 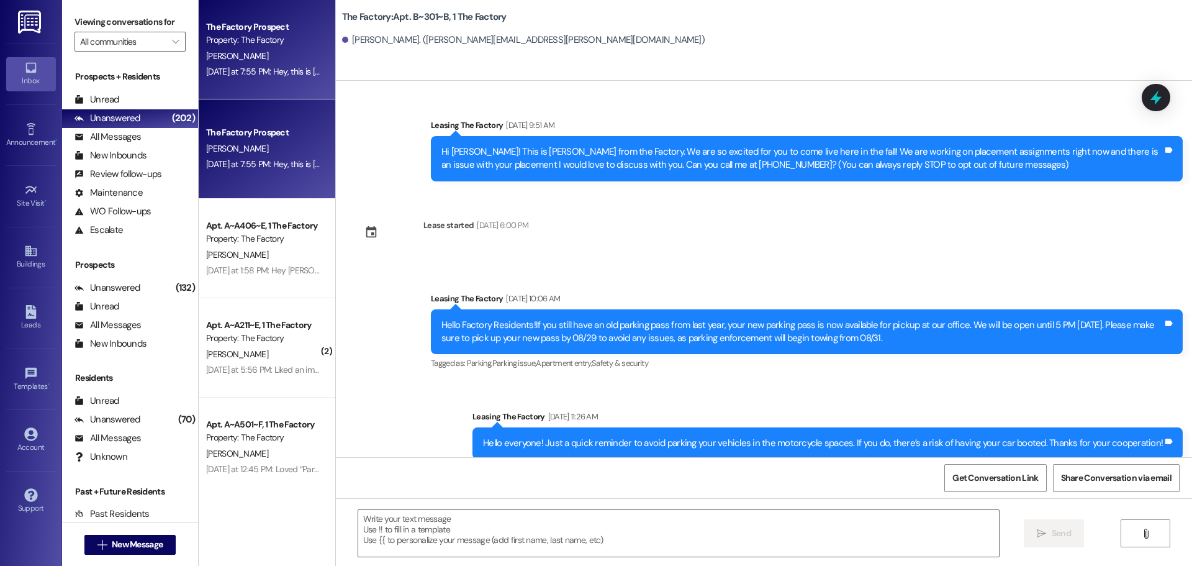 I want to click on button: New Message, so click(x=130, y=545).